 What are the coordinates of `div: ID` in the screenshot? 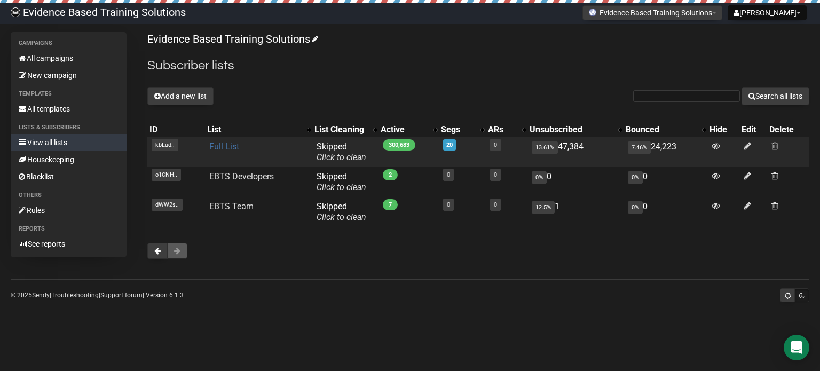 It's located at (176, 130).